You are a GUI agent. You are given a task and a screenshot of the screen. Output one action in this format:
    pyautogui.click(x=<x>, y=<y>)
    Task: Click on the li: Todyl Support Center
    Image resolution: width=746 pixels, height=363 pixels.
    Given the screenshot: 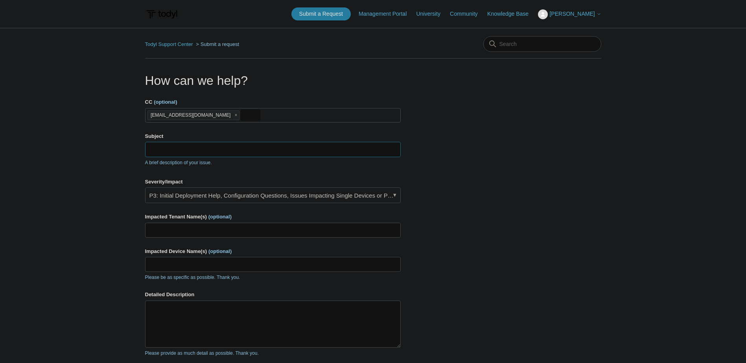 What is the action you would take?
    pyautogui.click(x=170, y=44)
    